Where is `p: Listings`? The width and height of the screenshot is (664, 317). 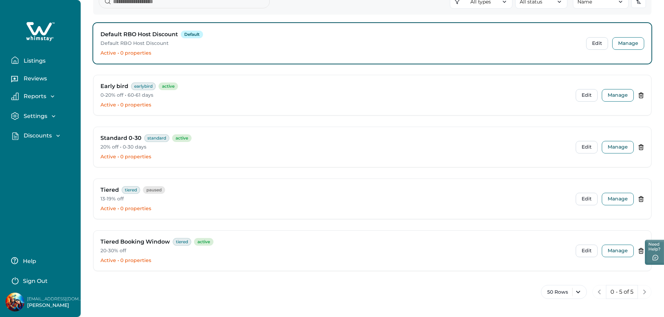 p: Listings is located at coordinates (33, 61).